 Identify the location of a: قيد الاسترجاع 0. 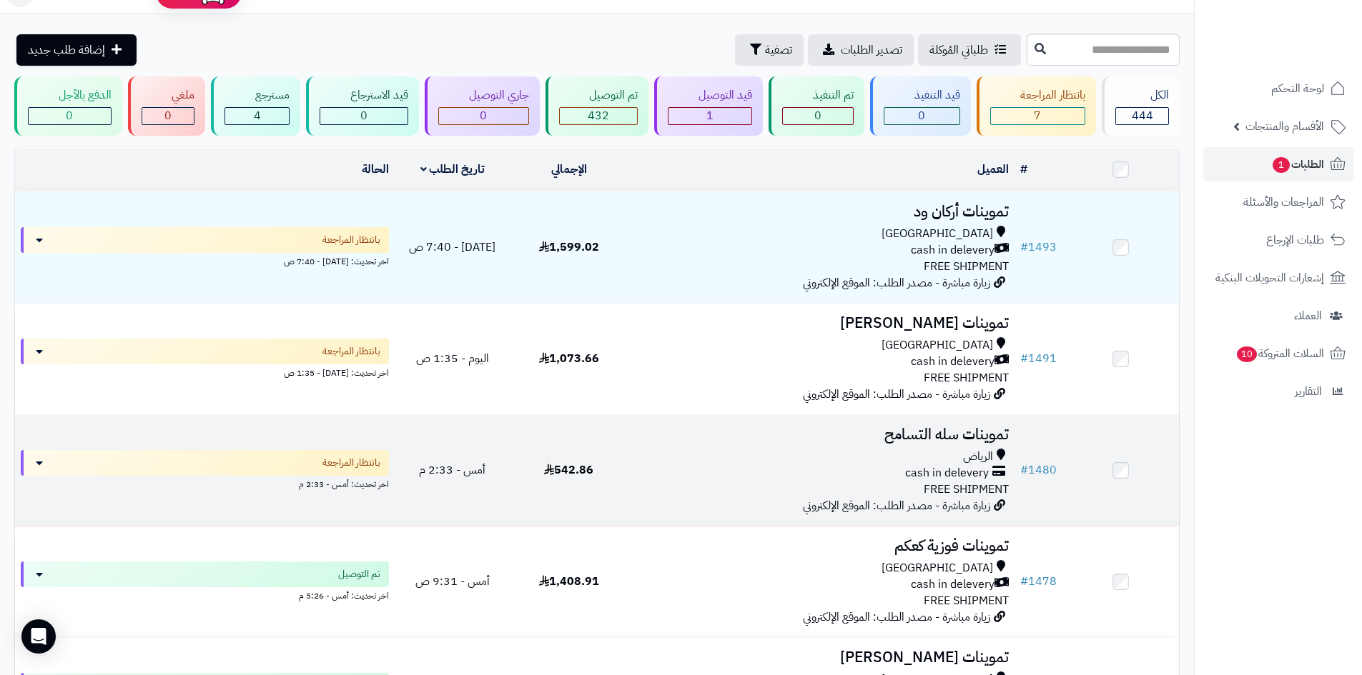
(362, 106).